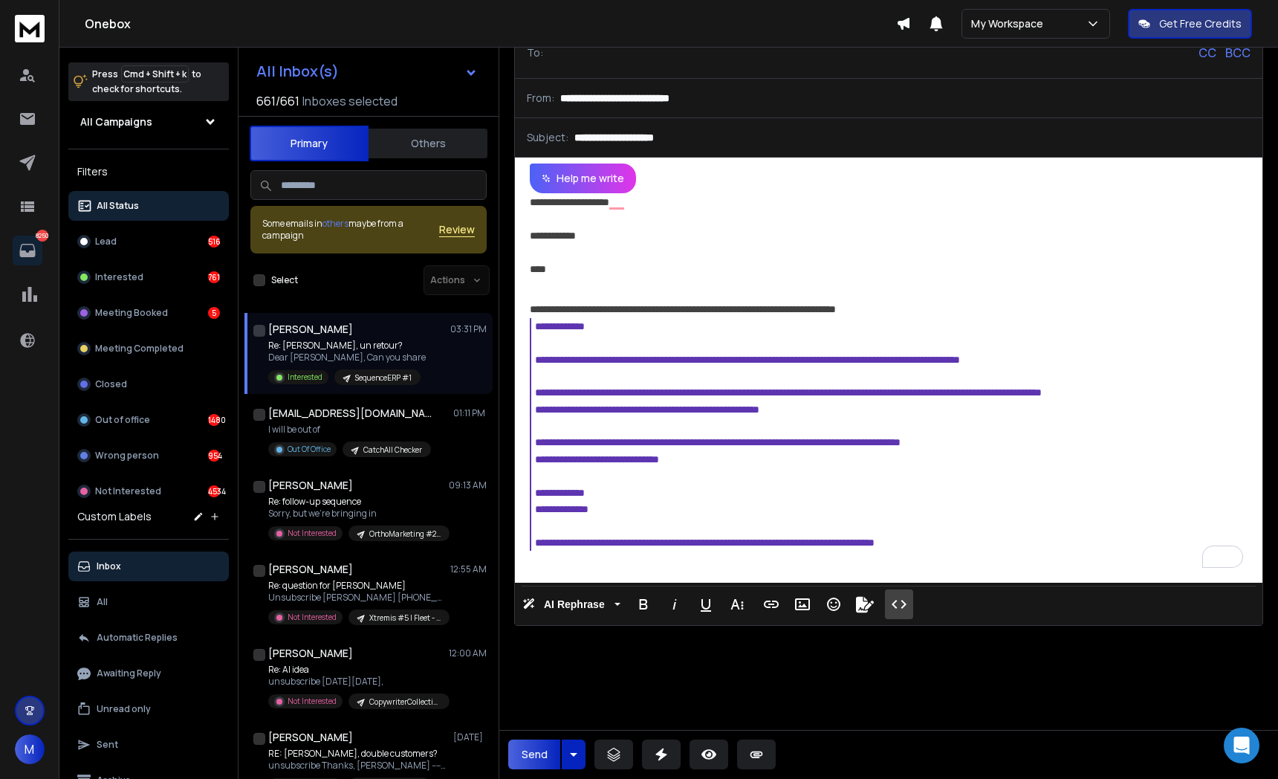  What do you see at coordinates (278, 101) in the screenshot?
I see `span: 661 / 661` at bounding box center [278, 101].